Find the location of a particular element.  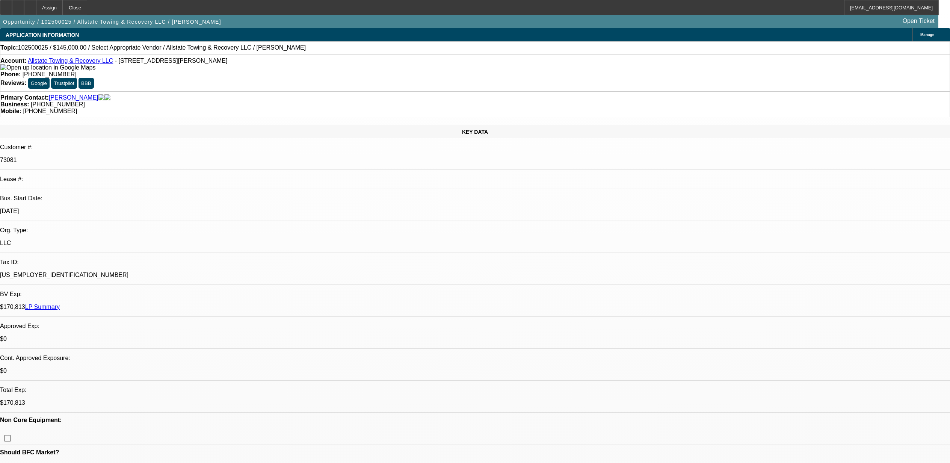

a: View Google Maps is located at coordinates (48, 67).